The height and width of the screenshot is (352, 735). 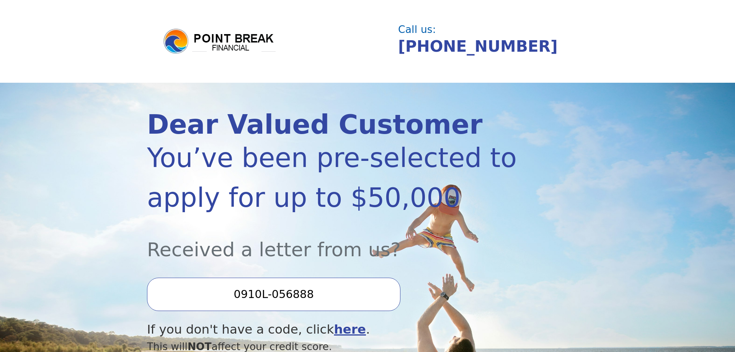 What do you see at coordinates (274, 294) in the screenshot?
I see `input: Enter your Offer Code:` at bounding box center [274, 294].